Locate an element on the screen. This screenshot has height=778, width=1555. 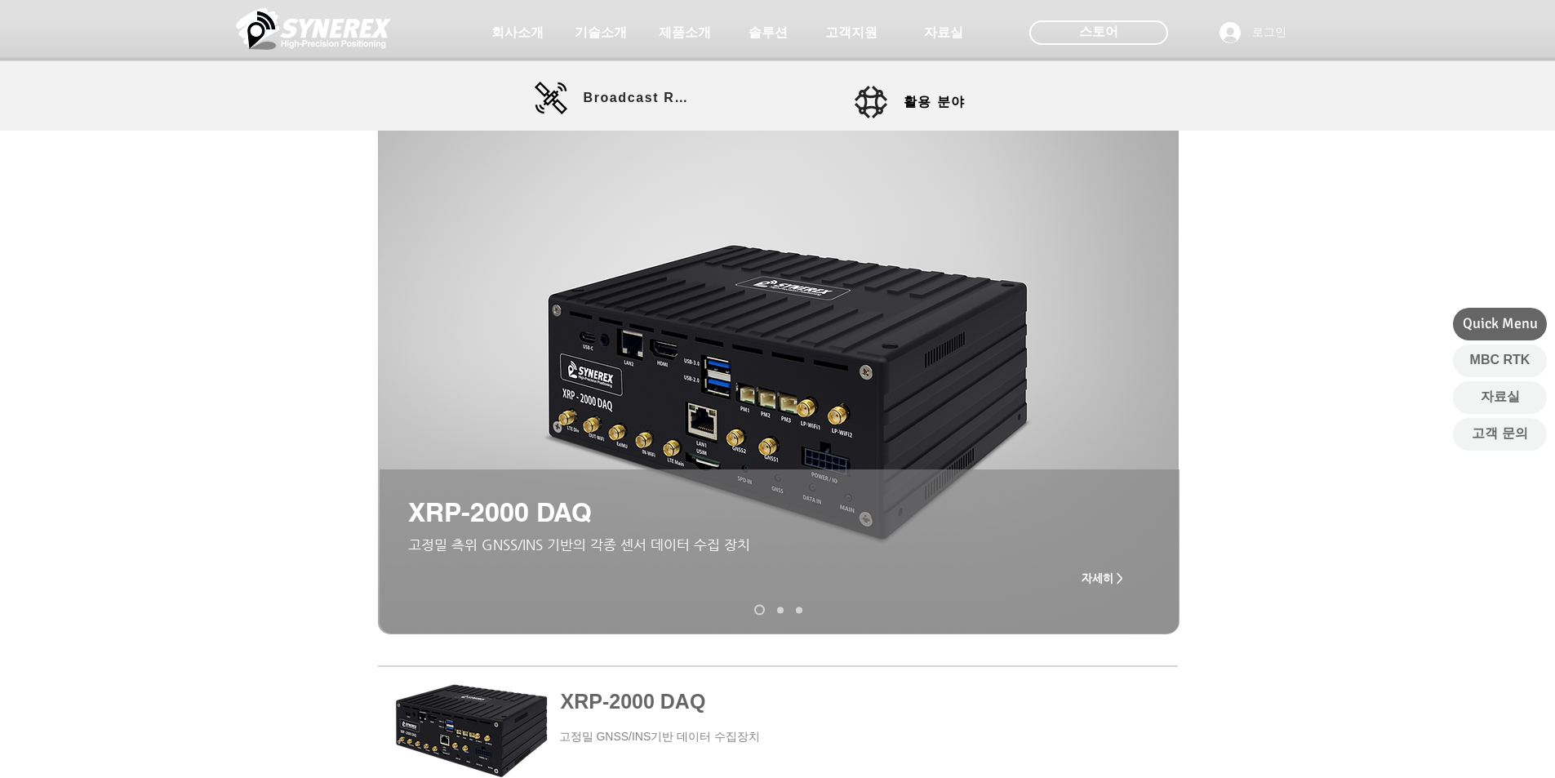
span: 제품소개 is located at coordinates (685, 33).